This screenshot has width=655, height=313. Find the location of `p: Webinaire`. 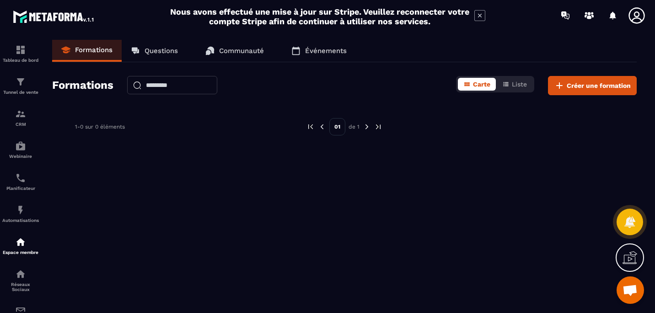

p: Webinaire is located at coordinates (21, 156).